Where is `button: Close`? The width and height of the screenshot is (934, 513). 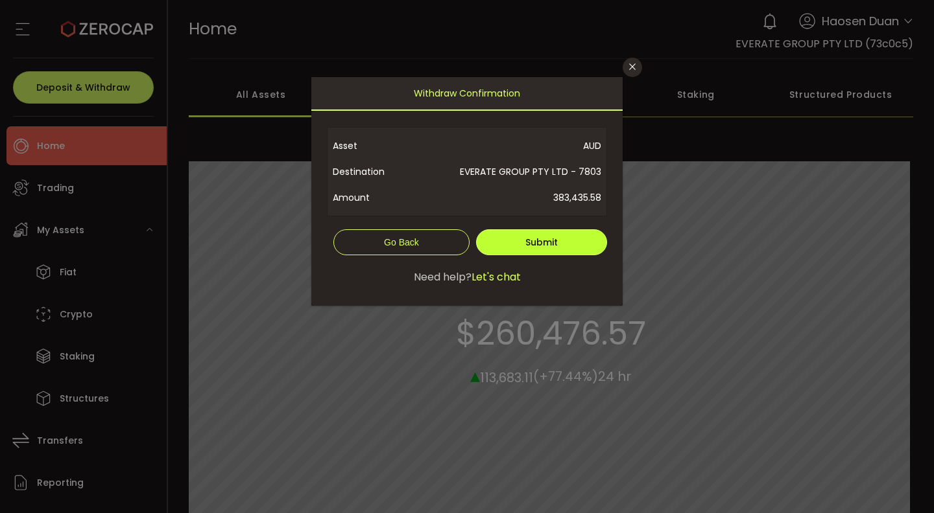
button: Close is located at coordinates (632, 67).